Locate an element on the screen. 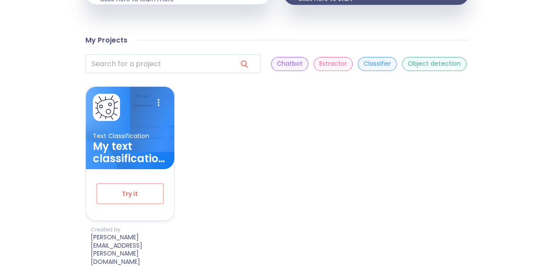 The height and width of the screenshot is (277, 554). h3: My text classification project is located at coordinates (130, 153).